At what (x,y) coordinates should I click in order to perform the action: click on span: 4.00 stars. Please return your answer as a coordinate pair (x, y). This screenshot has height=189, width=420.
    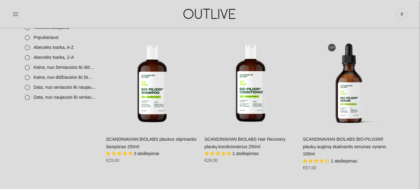
    Looking at the image, I should click on (317, 161).